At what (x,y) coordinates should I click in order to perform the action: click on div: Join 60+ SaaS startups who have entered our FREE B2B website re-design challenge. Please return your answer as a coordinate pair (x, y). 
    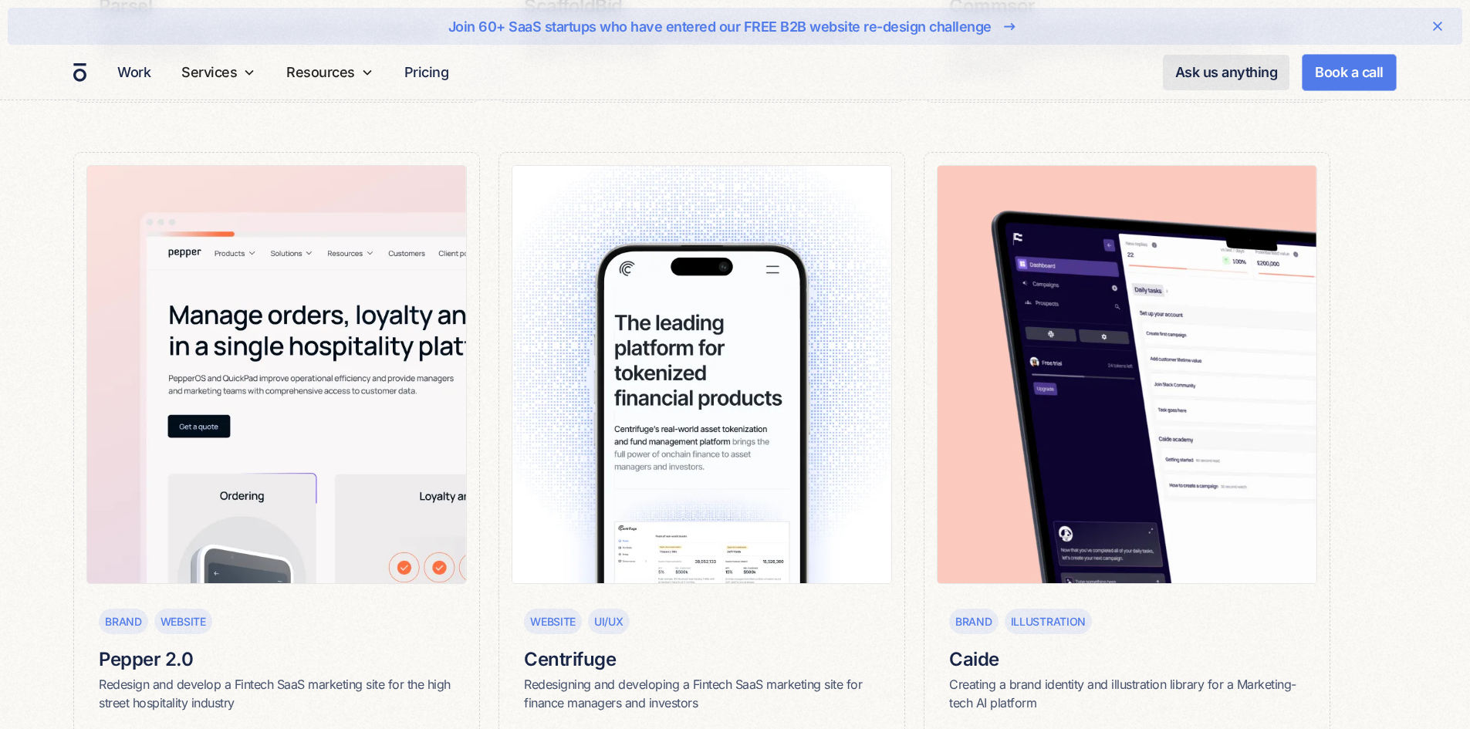
    Looking at the image, I should click on (720, 26).